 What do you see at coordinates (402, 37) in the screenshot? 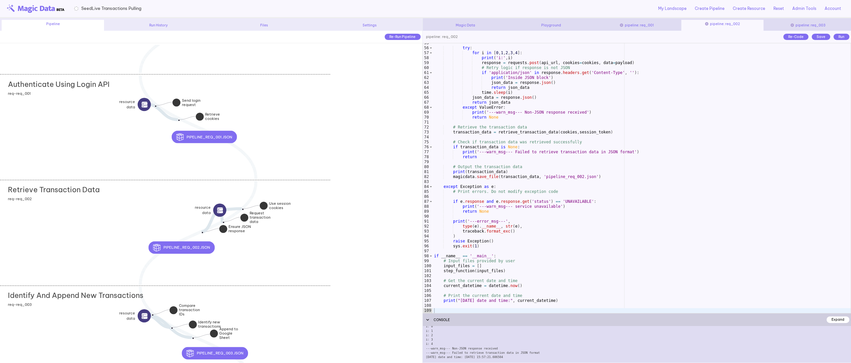
I see `div: Re-Run Pipeline` at bounding box center [402, 37].